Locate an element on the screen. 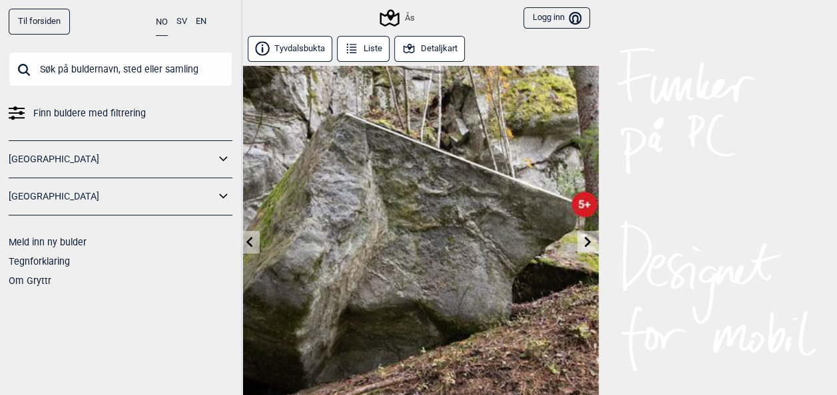  button: EN is located at coordinates (201, 21).